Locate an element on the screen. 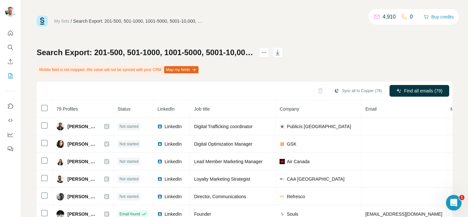 This screenshot has height=217, width=468. p: 4,910 is located at coordinates (389, 17).